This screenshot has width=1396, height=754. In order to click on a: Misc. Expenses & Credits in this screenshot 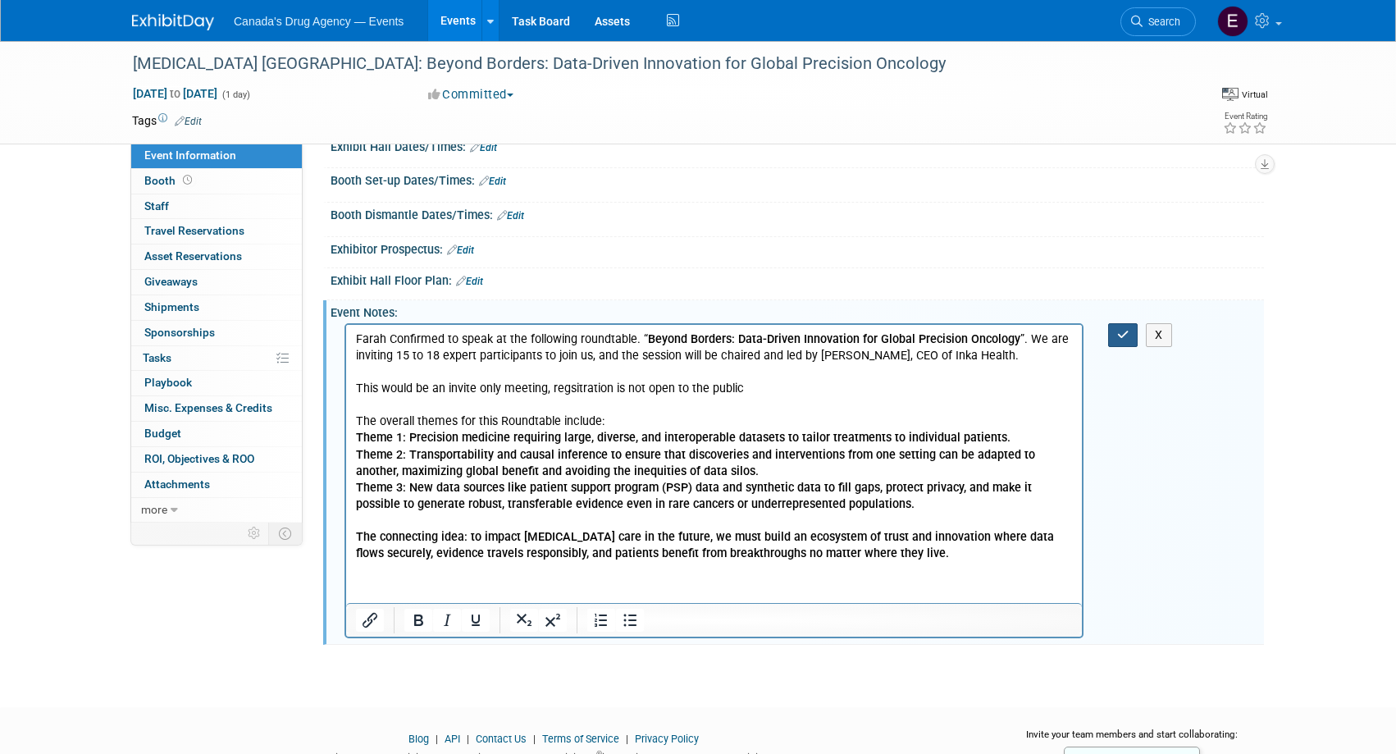, I will do `click(217, 408)`.